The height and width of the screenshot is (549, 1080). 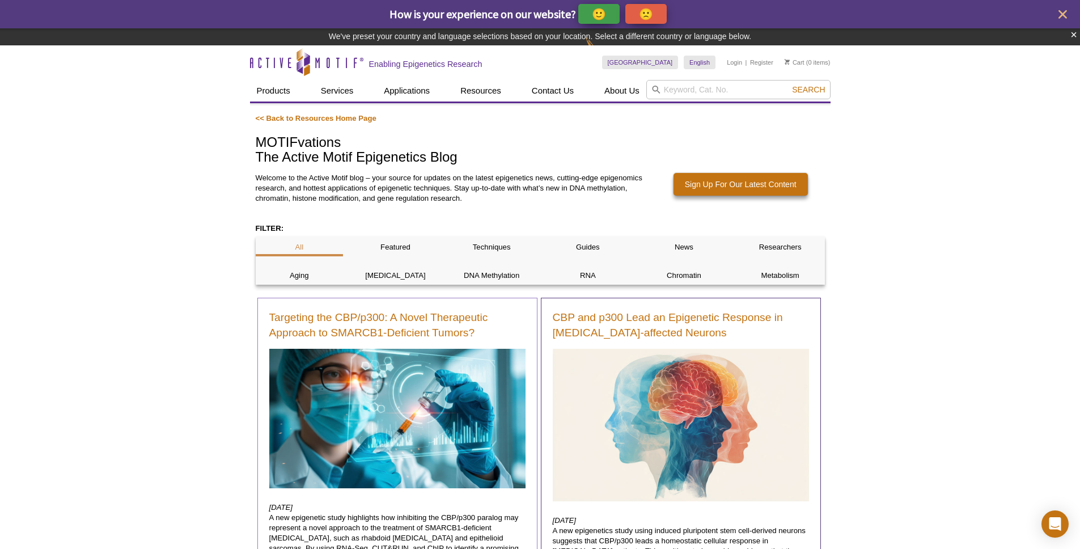 I want to click on p: DNA Methylation, so click(x=492, y=276).